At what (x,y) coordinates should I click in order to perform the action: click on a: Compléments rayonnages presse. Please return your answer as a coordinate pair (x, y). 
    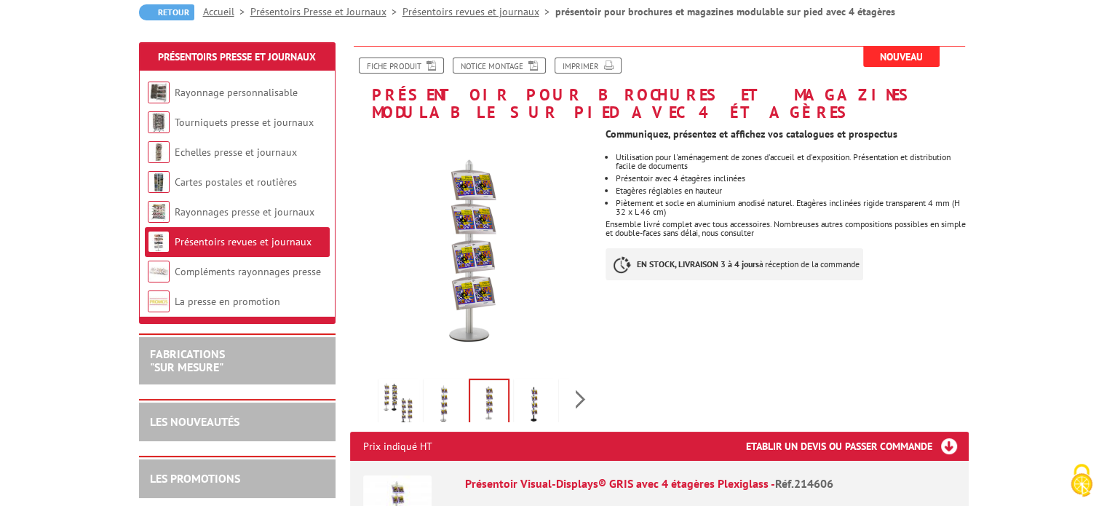
    Looking at the image, I should click on (247, 271).